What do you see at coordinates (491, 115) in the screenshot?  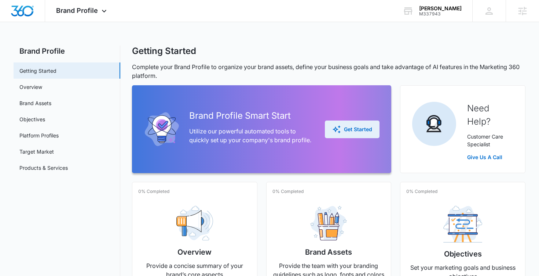 I see `h2: Need Help?` at bounding box center [491, 115].